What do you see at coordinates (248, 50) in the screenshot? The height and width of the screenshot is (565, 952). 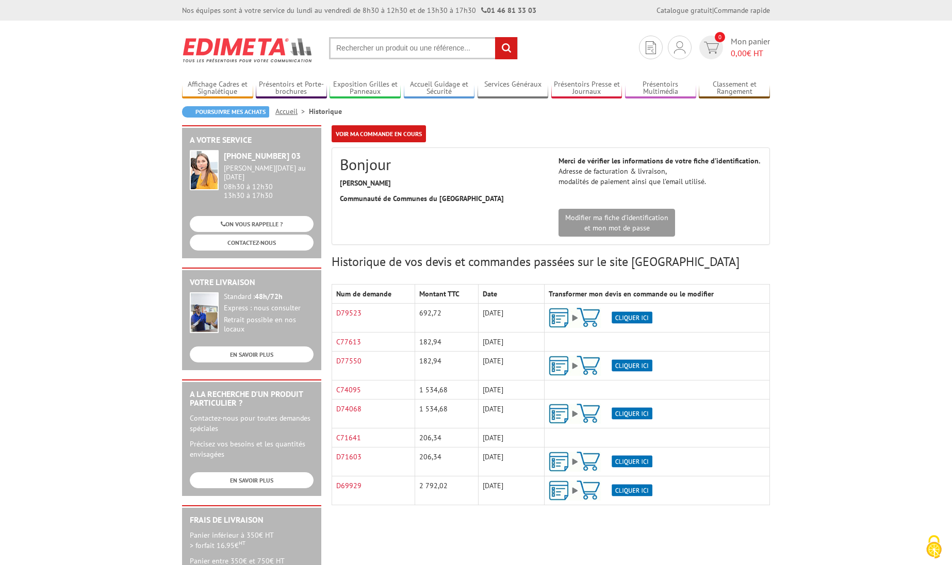 I see `img: Edimeta` at bounding box center [248, 50].